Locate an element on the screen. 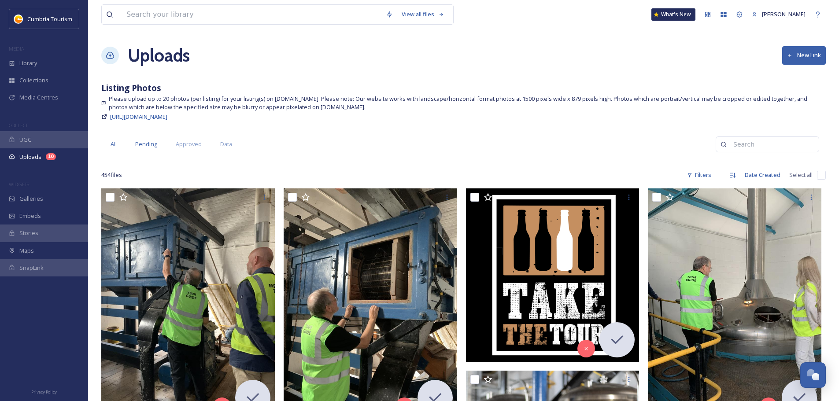 This screenshot has height=401, width=839. input: Search your library is located at coordinates (252, 15).